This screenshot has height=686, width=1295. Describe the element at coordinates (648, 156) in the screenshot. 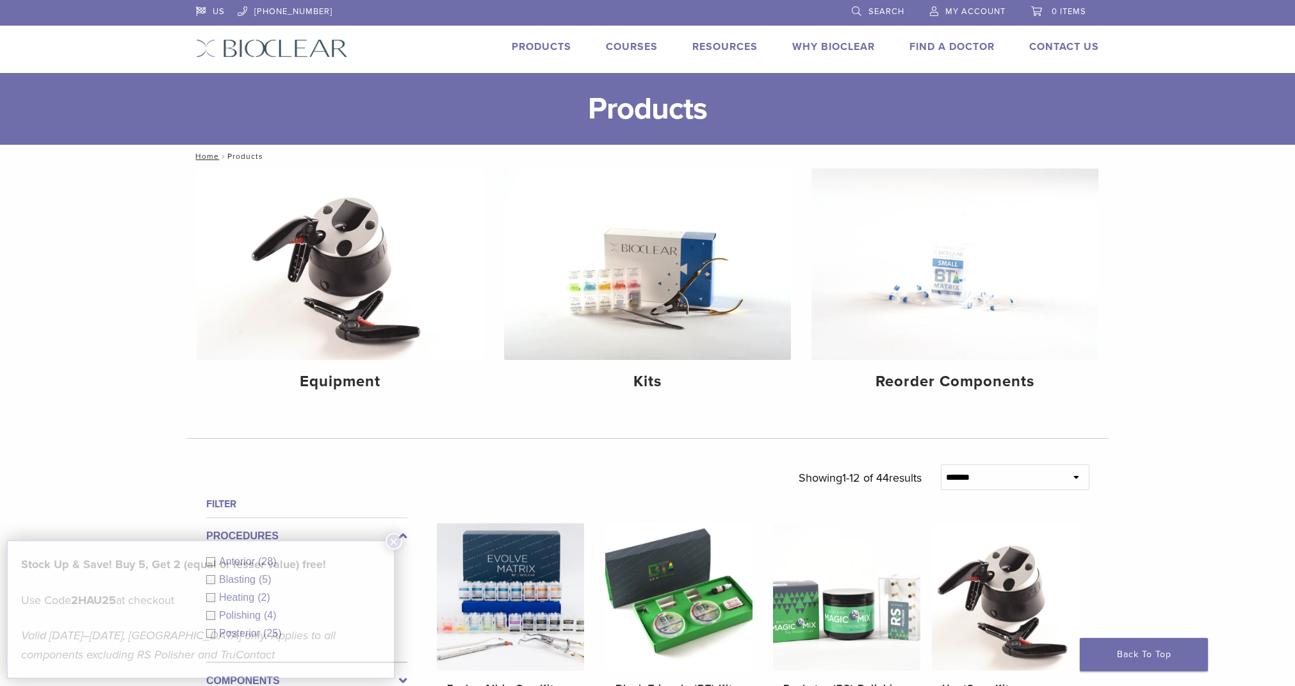

I see `nav: Products` at that location.